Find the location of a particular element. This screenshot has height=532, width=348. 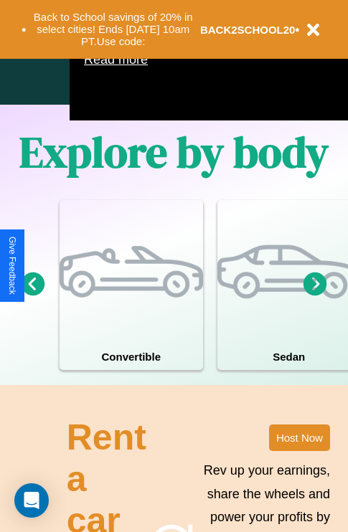

b: BACK2SCHOOL20 is located at coordinates (248, 29).